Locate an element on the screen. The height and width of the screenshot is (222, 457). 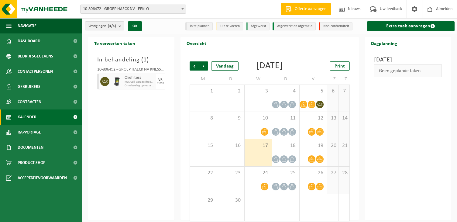
span: 17 is located at coordinates (258, 146).